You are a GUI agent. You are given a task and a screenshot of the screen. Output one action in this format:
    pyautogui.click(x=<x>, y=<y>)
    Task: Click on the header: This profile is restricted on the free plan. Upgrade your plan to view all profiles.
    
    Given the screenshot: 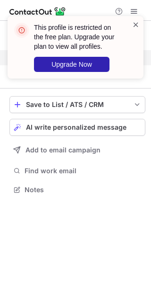 What is the action you would take?
    pyautogui.click(x=77, y=37)
    